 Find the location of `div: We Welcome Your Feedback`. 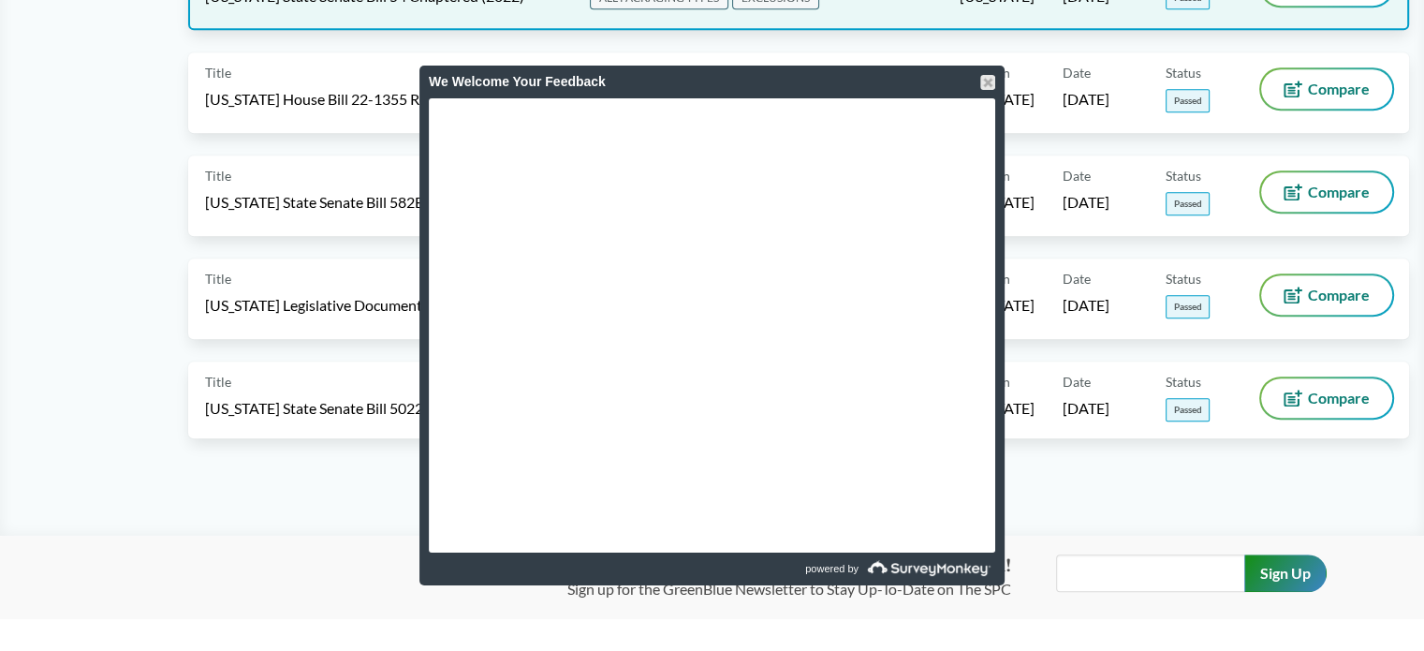

div: We Welcome Your Feedback is located at coordinates (711, 81).